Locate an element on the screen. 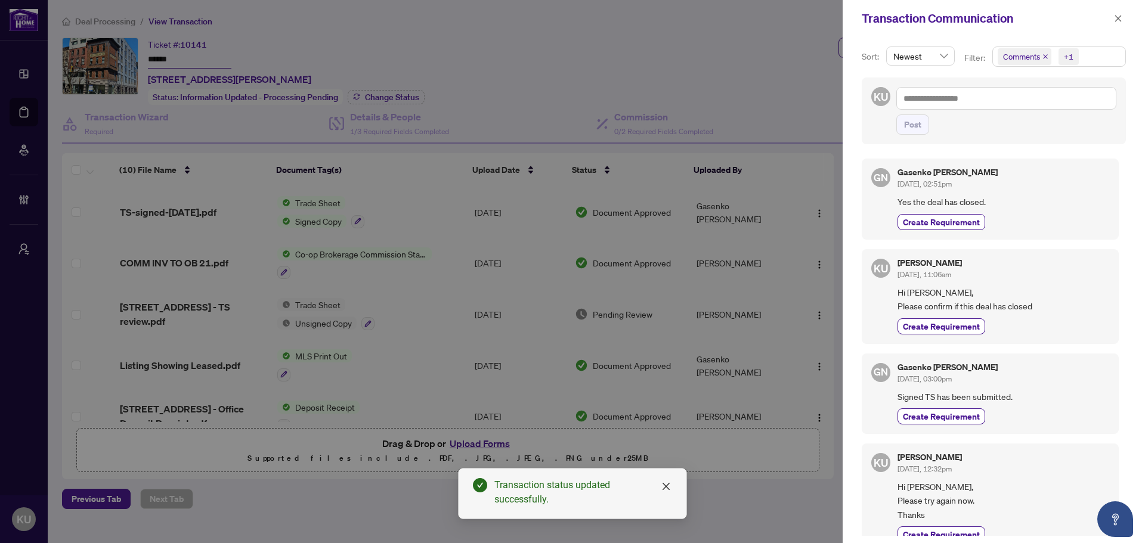 The width and height of the screenshot is (1145, 543). button: Post is located at coordinates (913, 125).